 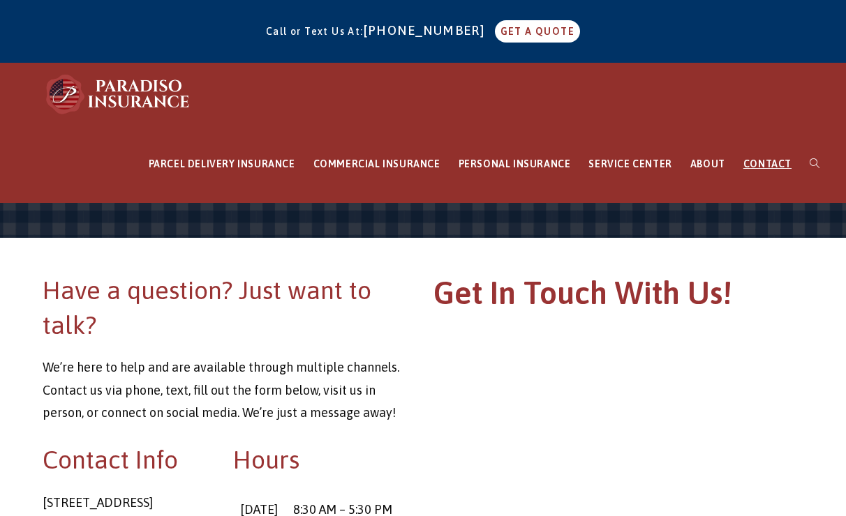 I want to click on h2: Hours, so click(x=318, y=460).